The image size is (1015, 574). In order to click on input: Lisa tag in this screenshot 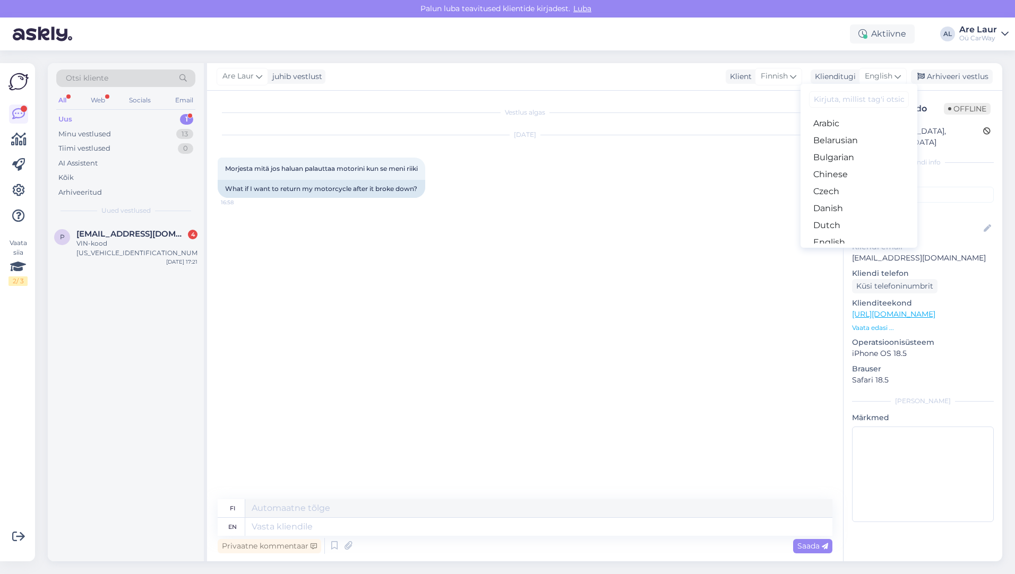, I will do `click(922, 195)`.